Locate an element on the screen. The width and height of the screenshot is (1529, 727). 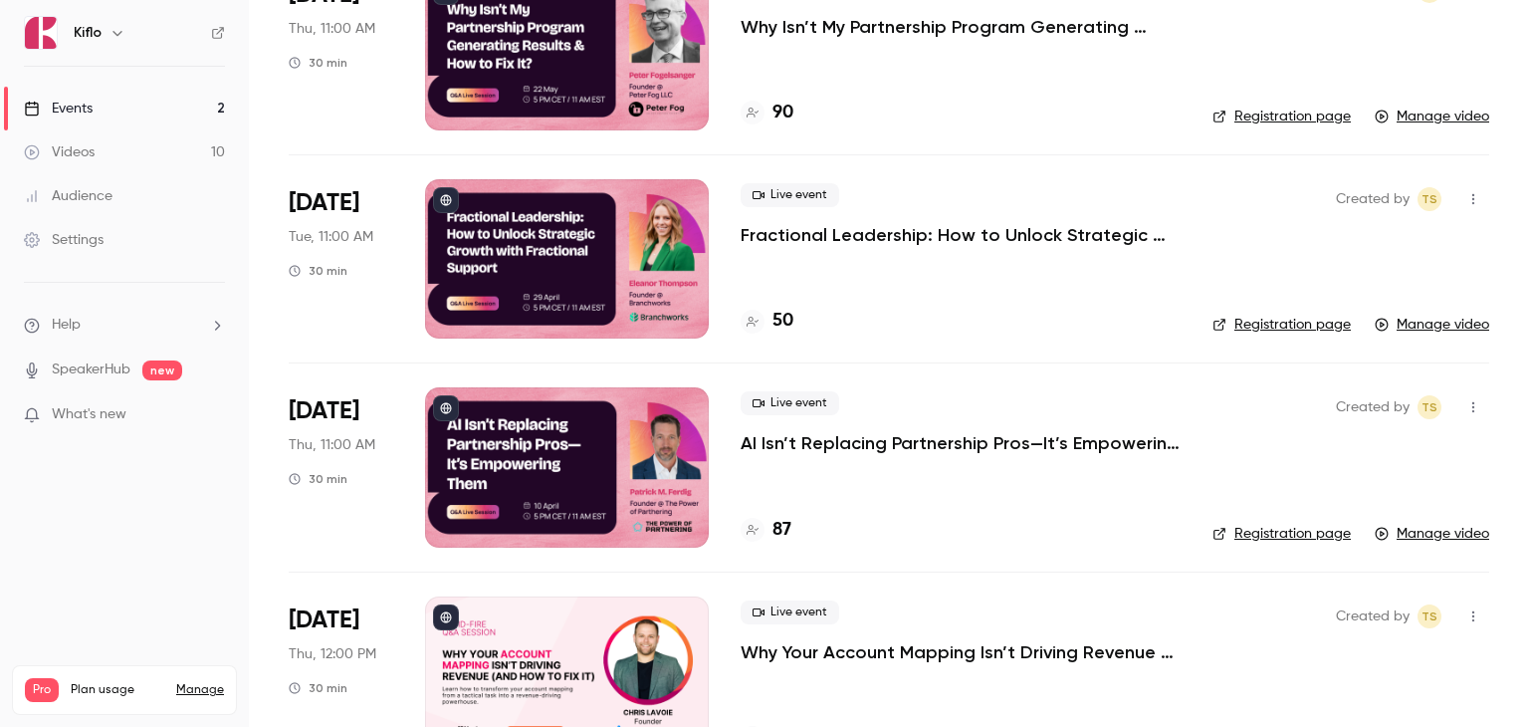
span: new is located at coordinates (162, 370).